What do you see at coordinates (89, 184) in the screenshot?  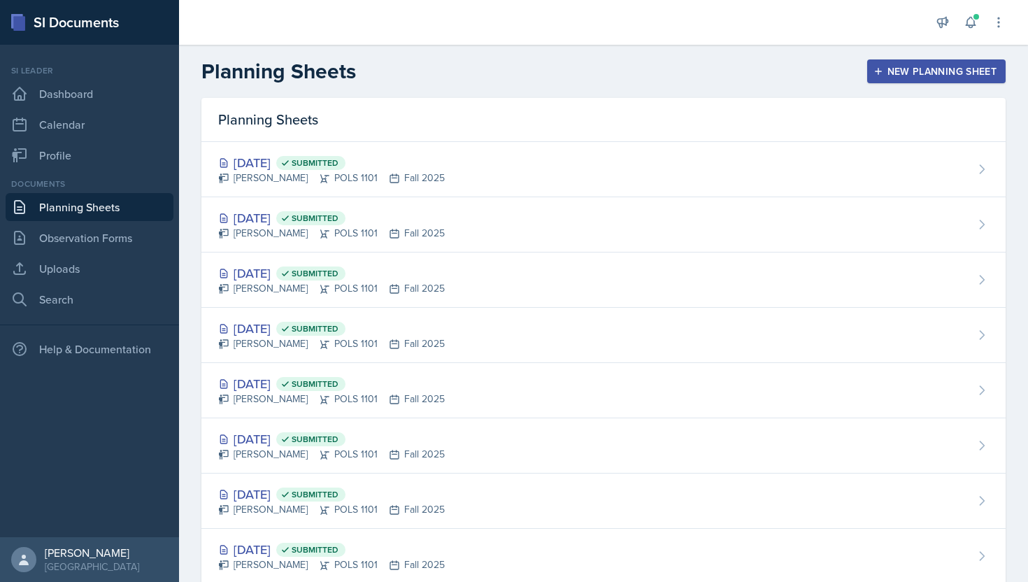 I see `div: Documents` at bounding box center [89, 184].